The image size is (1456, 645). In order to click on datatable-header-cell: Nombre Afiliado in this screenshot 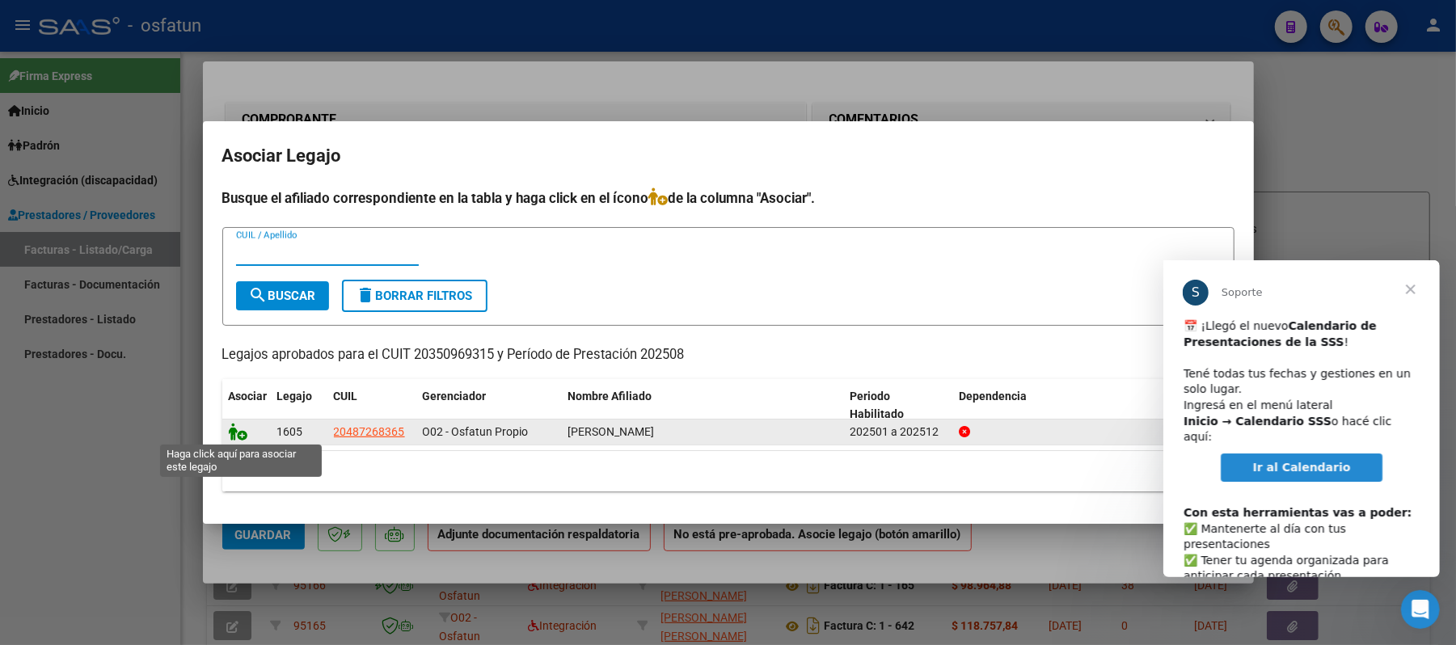, I will do `click(702, 406)`.